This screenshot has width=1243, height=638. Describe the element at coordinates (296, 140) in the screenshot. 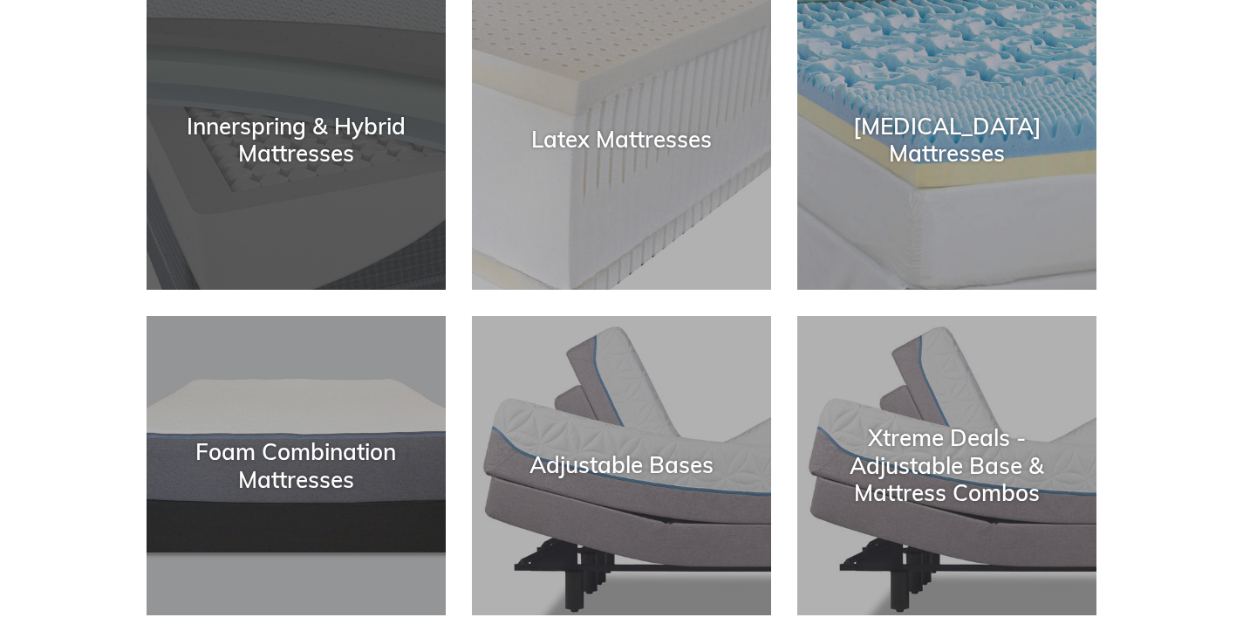

I see `div: Innerspring & Hybrid Mattresses` at that location.